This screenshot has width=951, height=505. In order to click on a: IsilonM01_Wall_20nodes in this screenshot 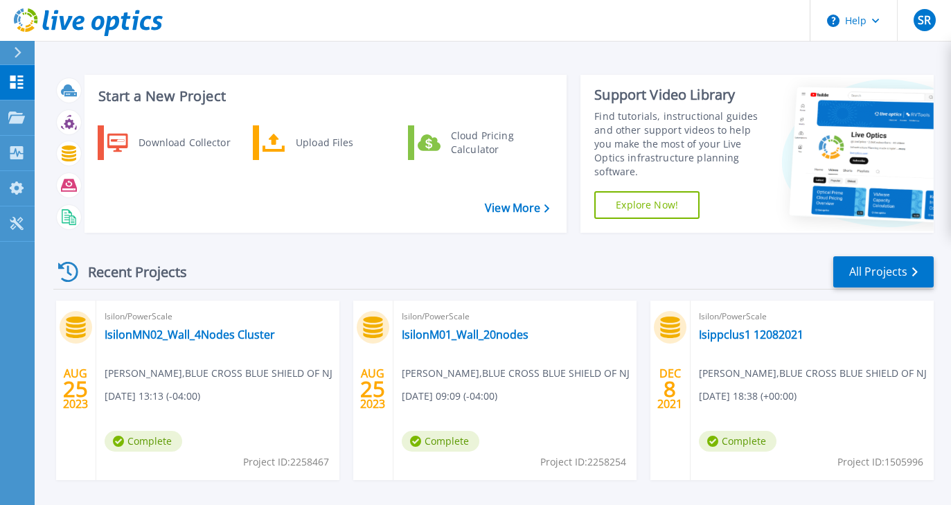, I will do `click(465, 335)`.